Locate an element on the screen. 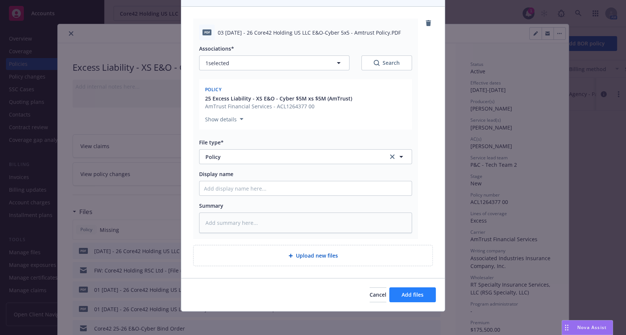 The width and height of the screenshot is (626, 335). button: Add files is located at coordinates (412, 295).